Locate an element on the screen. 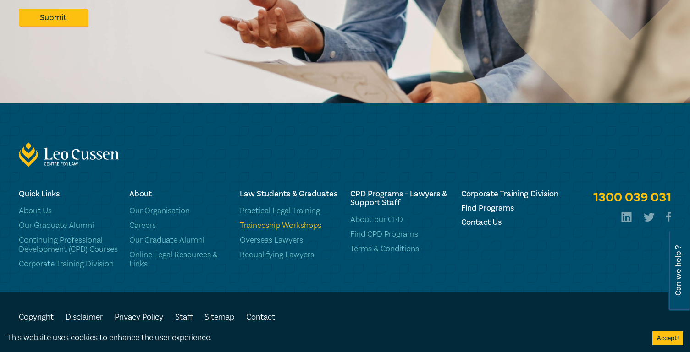  a: Online Legal Resources & Links is located at coordinates (179, 260).